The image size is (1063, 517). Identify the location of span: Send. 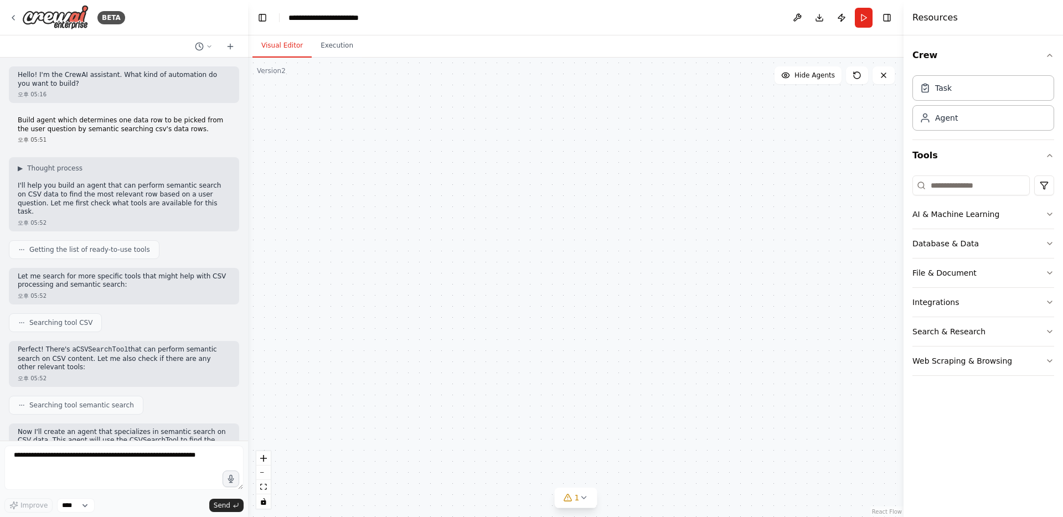
(222, 505).